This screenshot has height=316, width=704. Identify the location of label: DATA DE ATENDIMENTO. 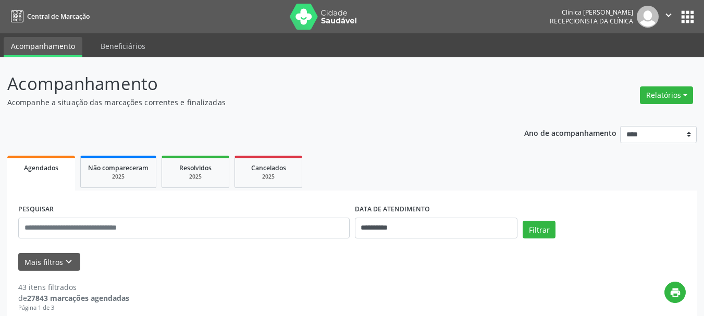
(392, 210).